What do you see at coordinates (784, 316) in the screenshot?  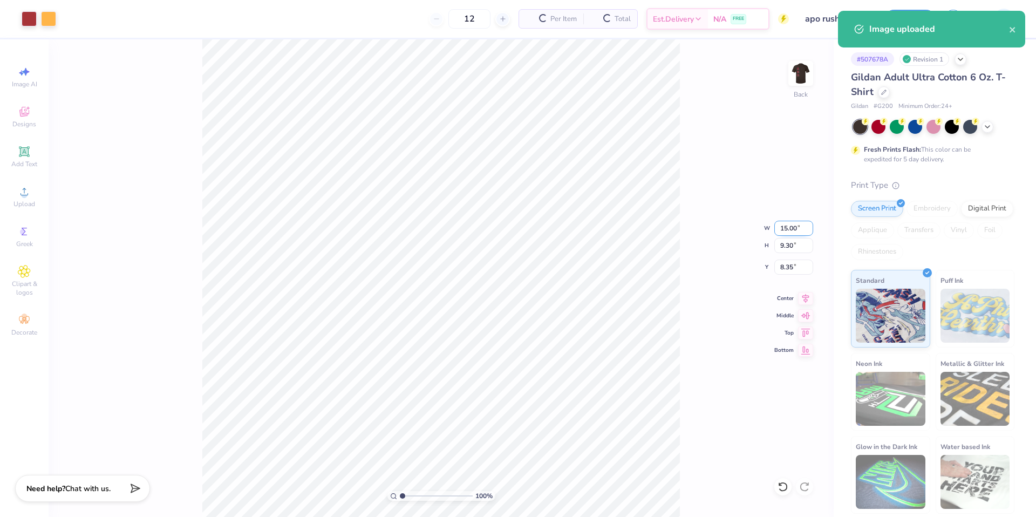 I see `span: Middle` at bounding box center [784, 316].